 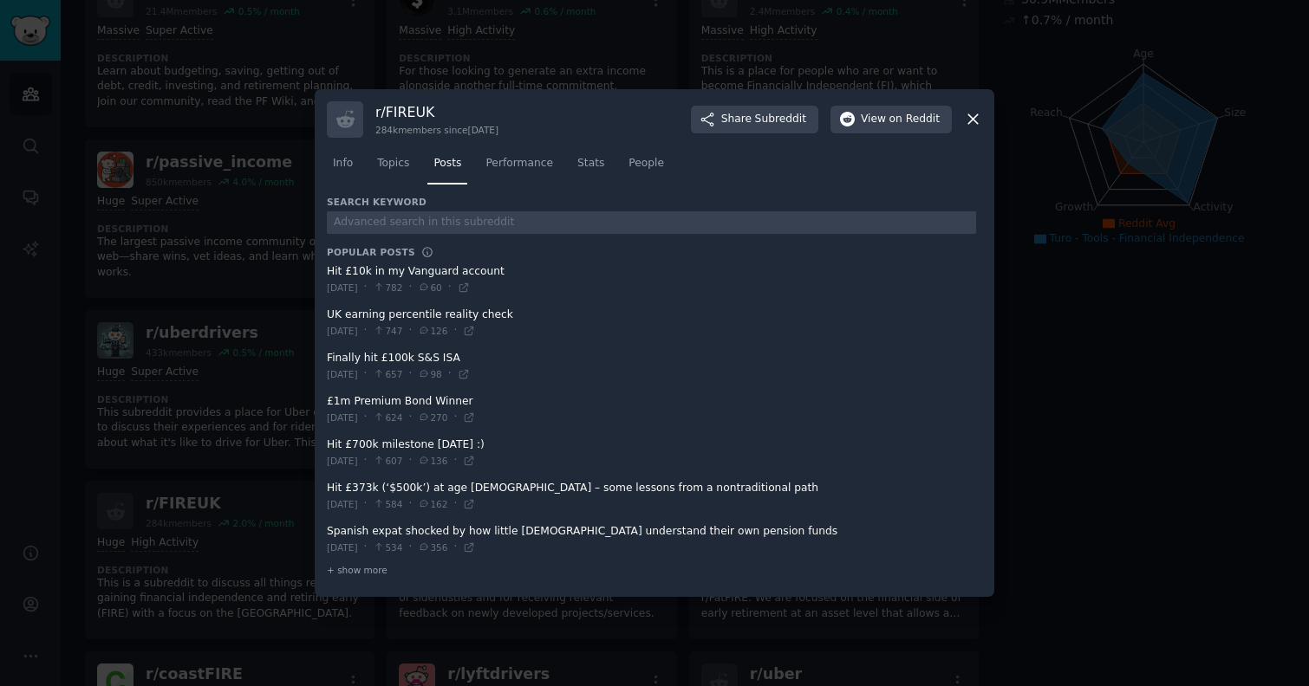 I want to click on span: 584, so click(x=387, y=504).